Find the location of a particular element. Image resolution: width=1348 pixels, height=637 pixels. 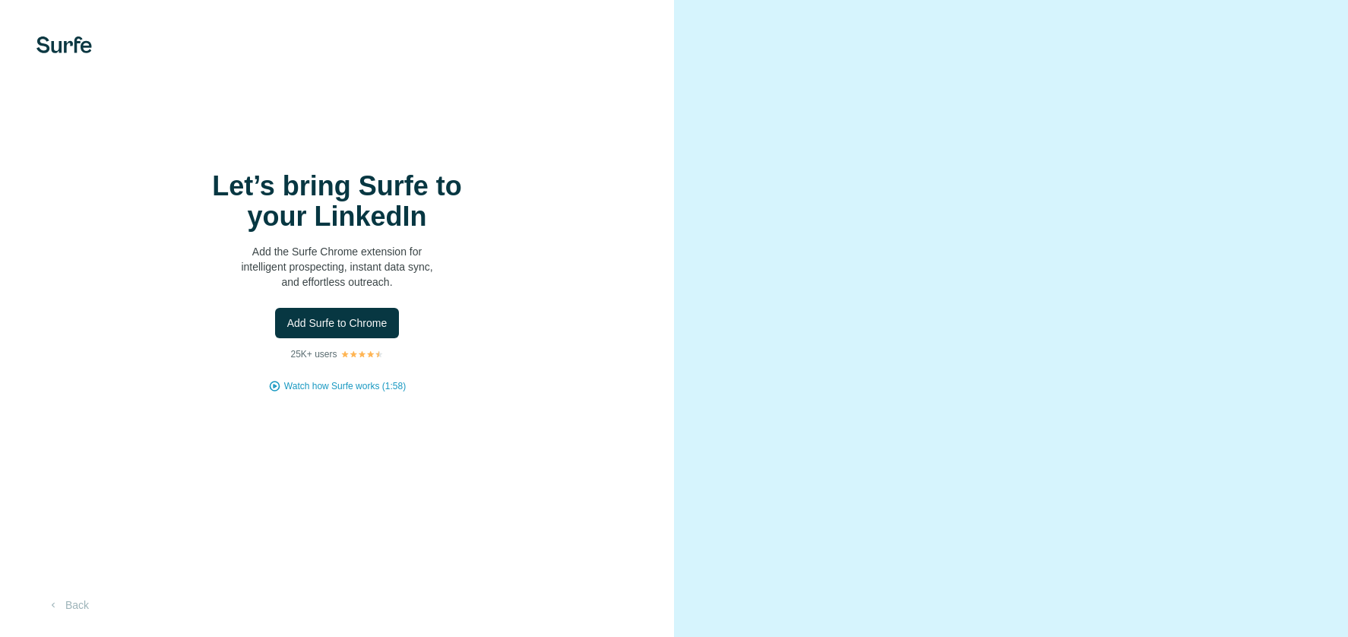

span: Add Surfe to Chrome is located at coordinates (337, 323).